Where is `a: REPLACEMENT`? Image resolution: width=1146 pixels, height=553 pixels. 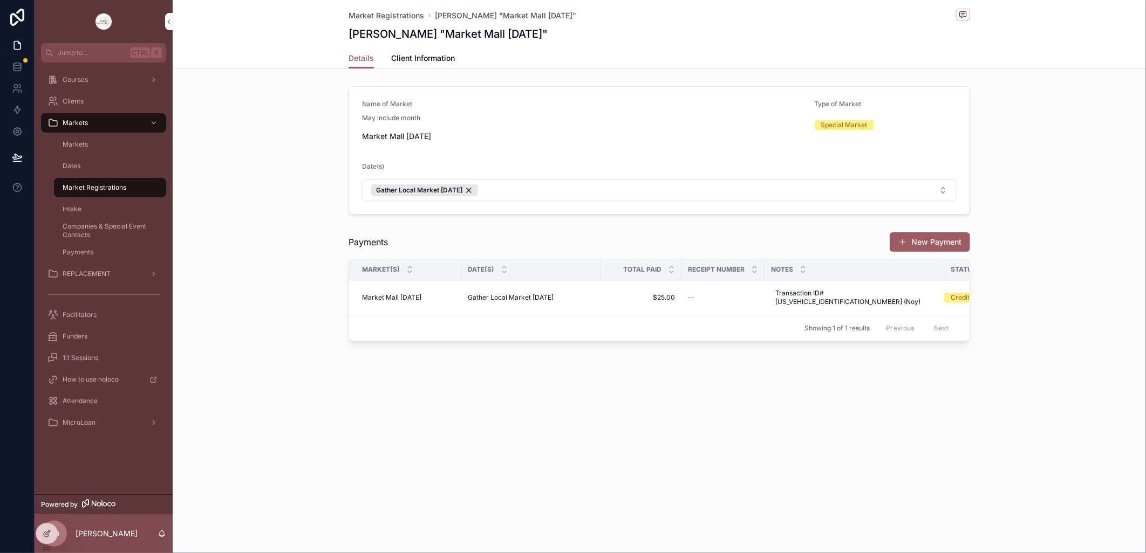
a: REPLACEMENT is located at coordinates (104, 274).